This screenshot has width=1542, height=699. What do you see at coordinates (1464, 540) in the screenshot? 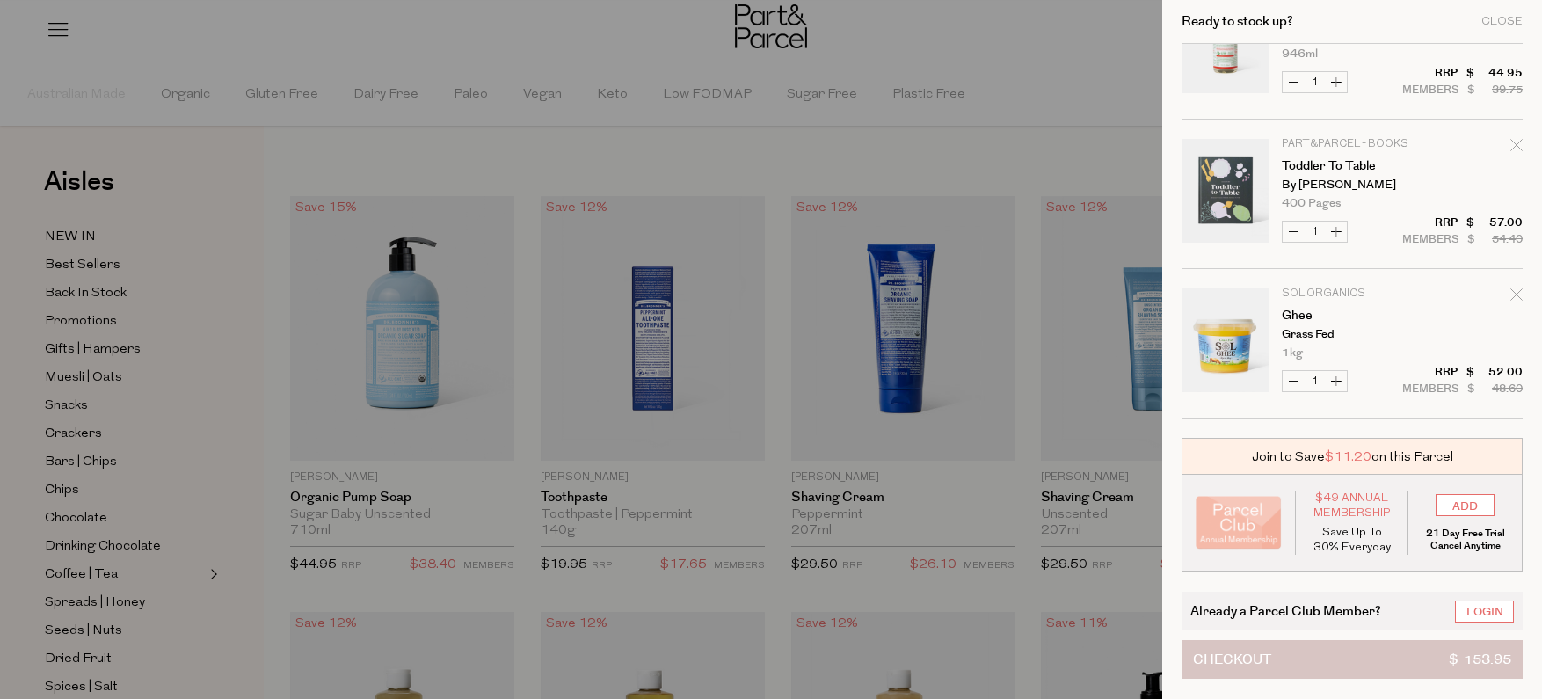
I see `p: 21 Day Free Trial Cancel Anytime` at bounding box center [1464, 540].